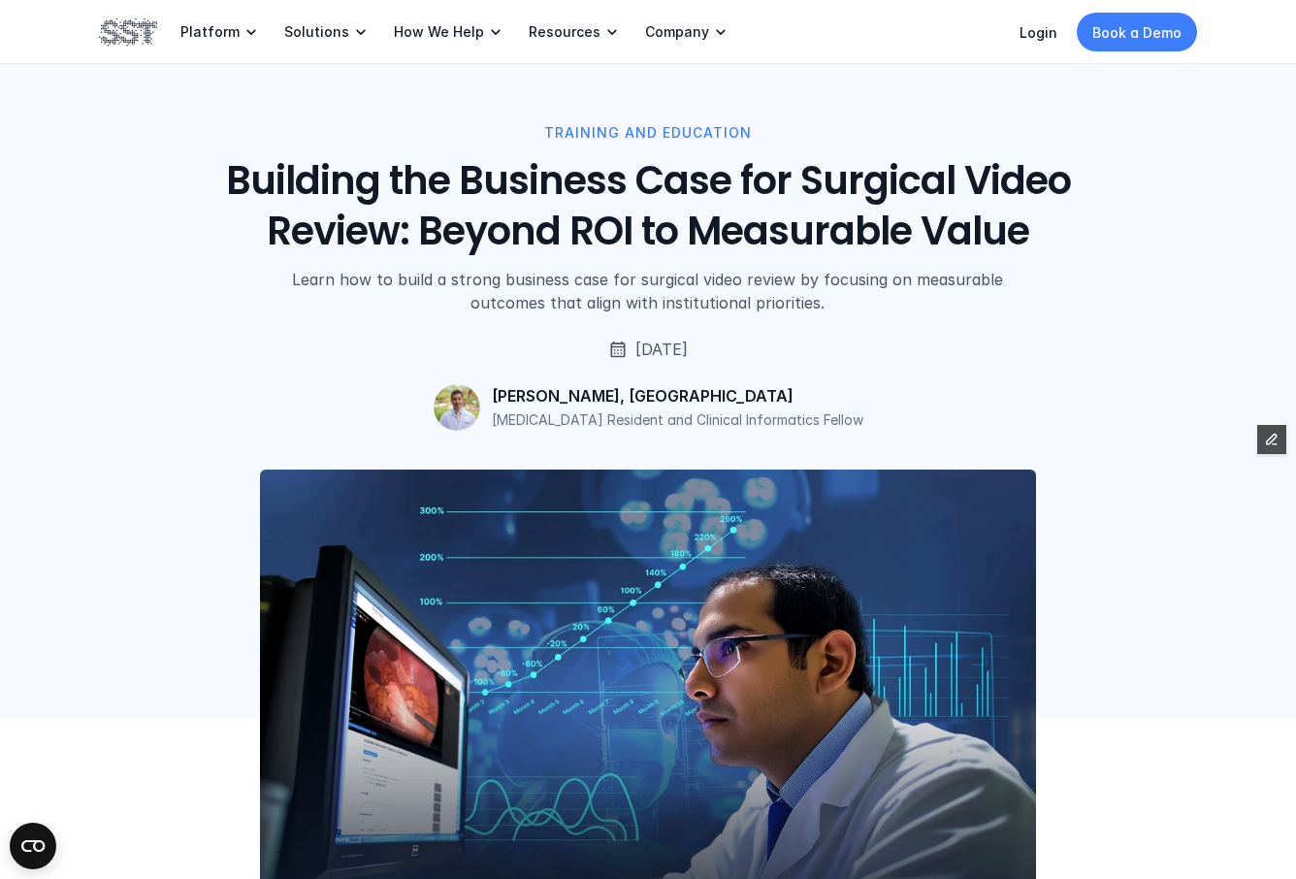 The image size is (1296, 879). What do you see at coordinates (439, 32) in the screenshot?
I see `p: How We Help` at bounding box center [439, 32].